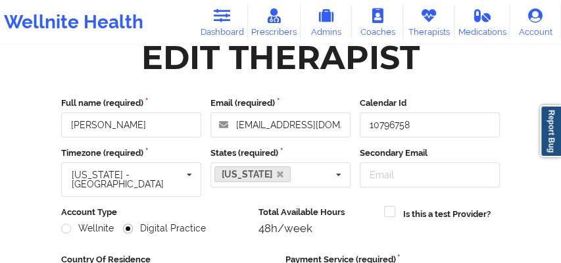 This screenshot has width=561, height=263. What do you see at coordinates (377, 22) in the screenshot?
I see `a: Coaches` at bounding box center [377, 22].